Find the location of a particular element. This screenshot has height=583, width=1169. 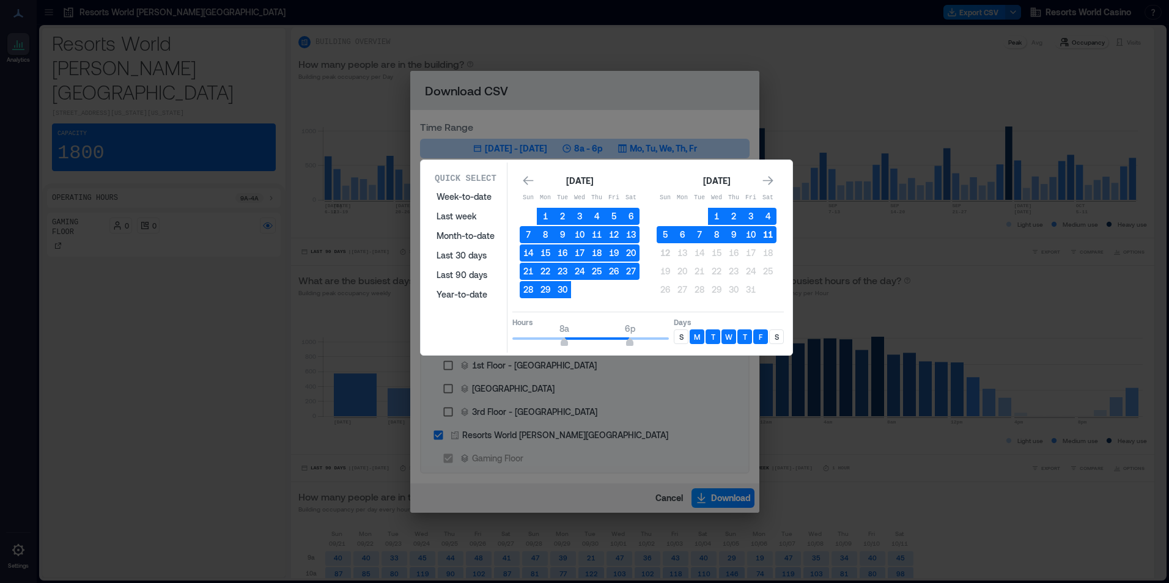

p: T is located at coordinates (713, 337).